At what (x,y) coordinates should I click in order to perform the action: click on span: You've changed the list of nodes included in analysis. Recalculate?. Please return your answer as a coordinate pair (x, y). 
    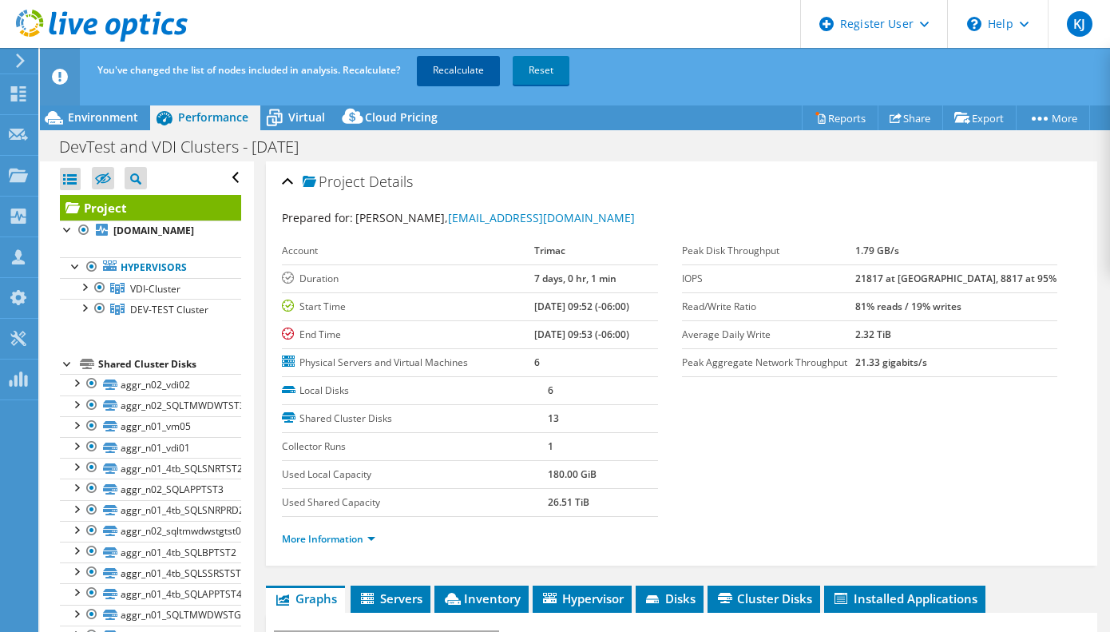
    Looking at the image, I should click on (248, 69).